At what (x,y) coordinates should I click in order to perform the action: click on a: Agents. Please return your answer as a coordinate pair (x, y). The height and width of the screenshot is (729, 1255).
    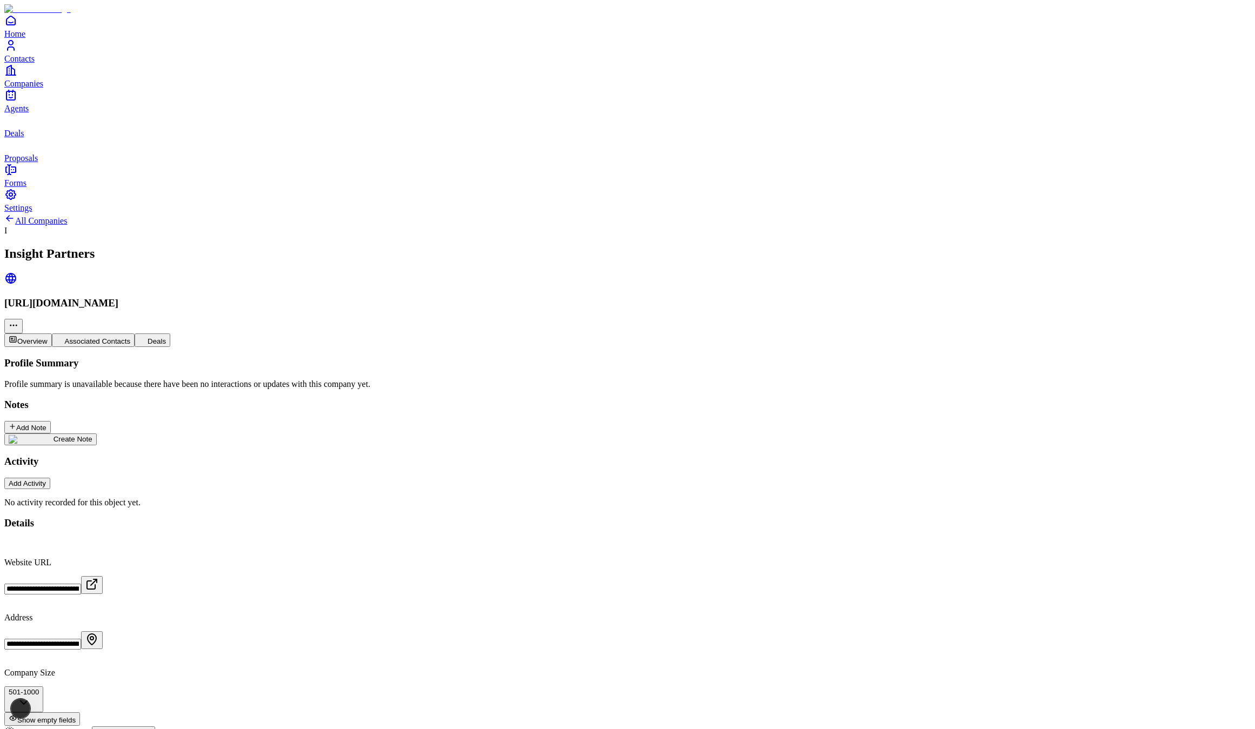
    Looking at the image, I should click on (628, 101).